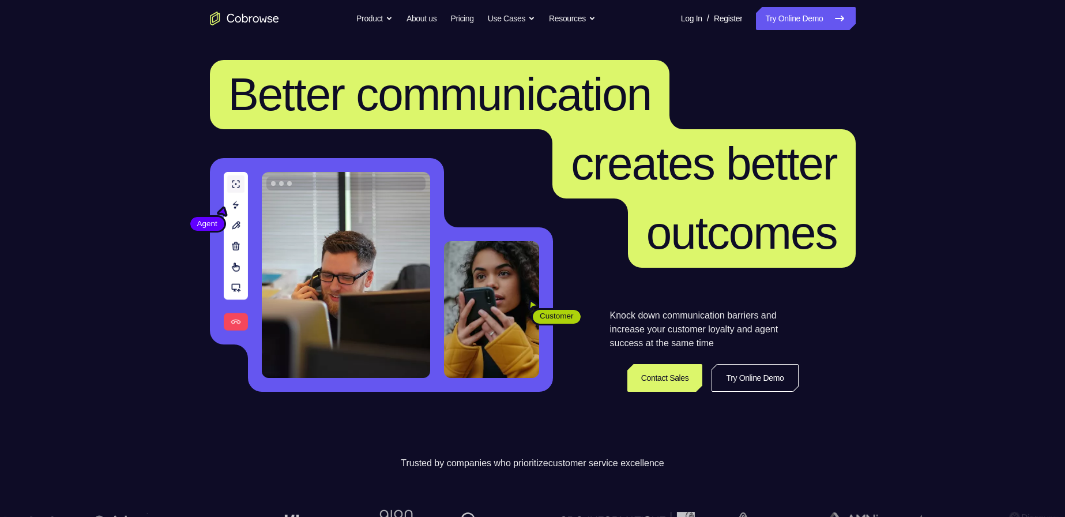  What do you see at coordinates (440, 94) in the screenshot?
I see `span: Better communication` at bounding box center [440, 94].